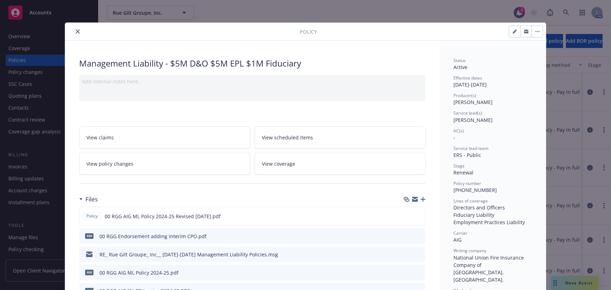 Image resolution: width=611 pixels, height=290 pixels. What do you see at coordinates (463, 172) in the screenshot?
I see `span: Renewal` at bounding box center [463, 172].